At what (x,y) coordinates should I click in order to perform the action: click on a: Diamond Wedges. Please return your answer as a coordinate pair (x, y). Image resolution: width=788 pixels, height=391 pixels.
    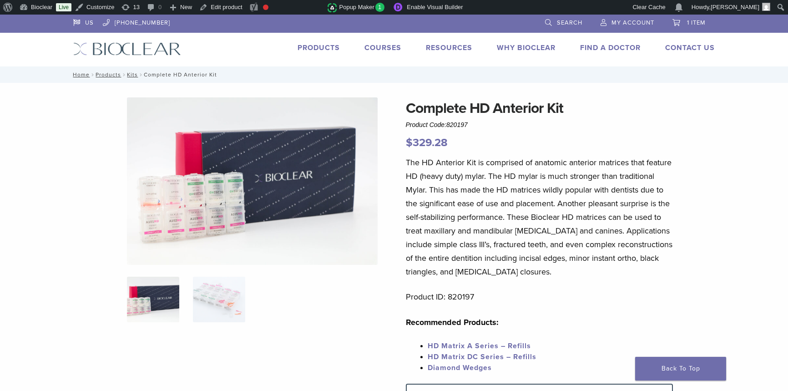
    Looking at the image, I should click on (460, 368).